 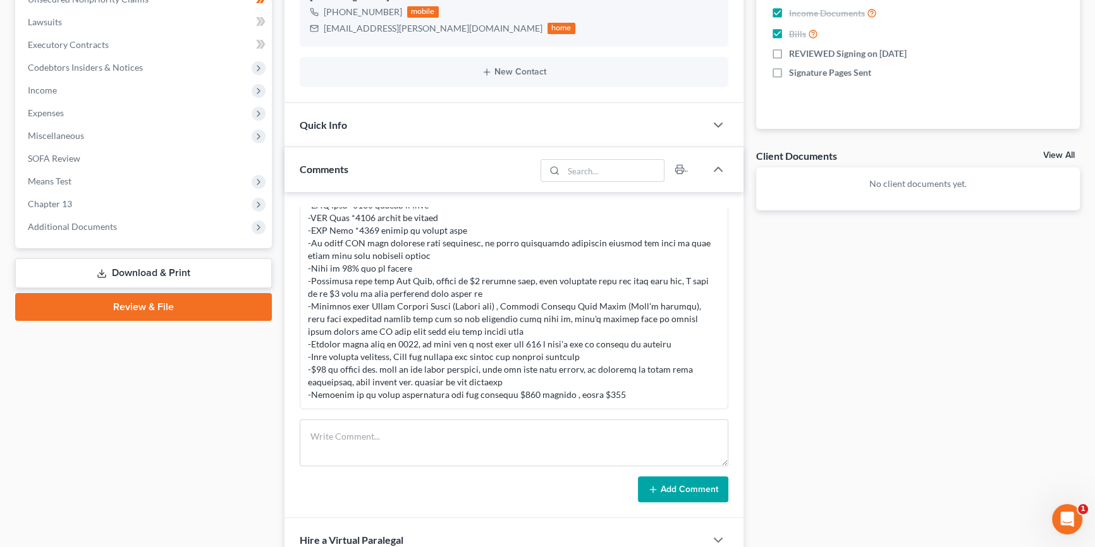 I want to click on span: Bills, so click(x=797, y=34).